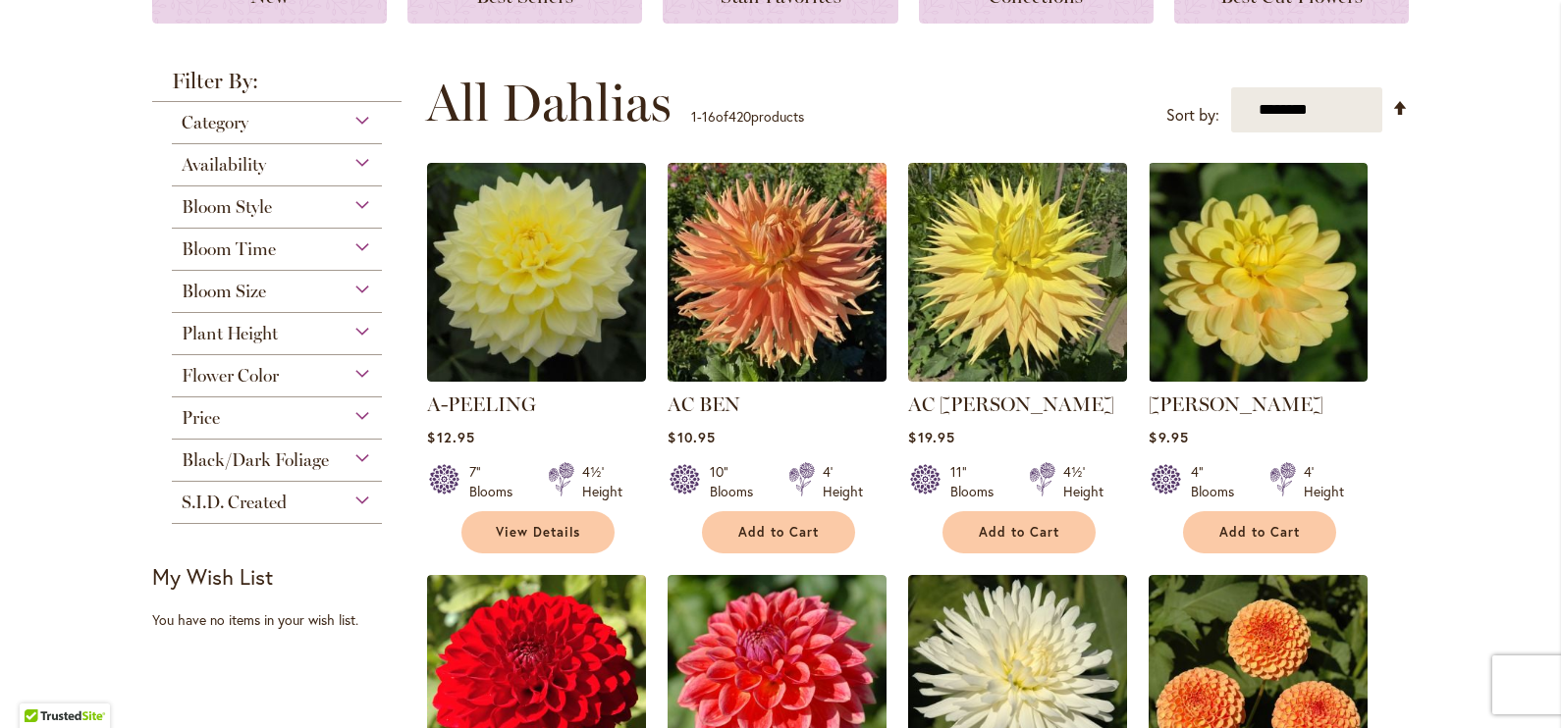 This screenshot has width=1561, height=728. Describe the element at coordinates (255, 460) in the screenshot. I see `span: Black/Dark Foliage` at that location.